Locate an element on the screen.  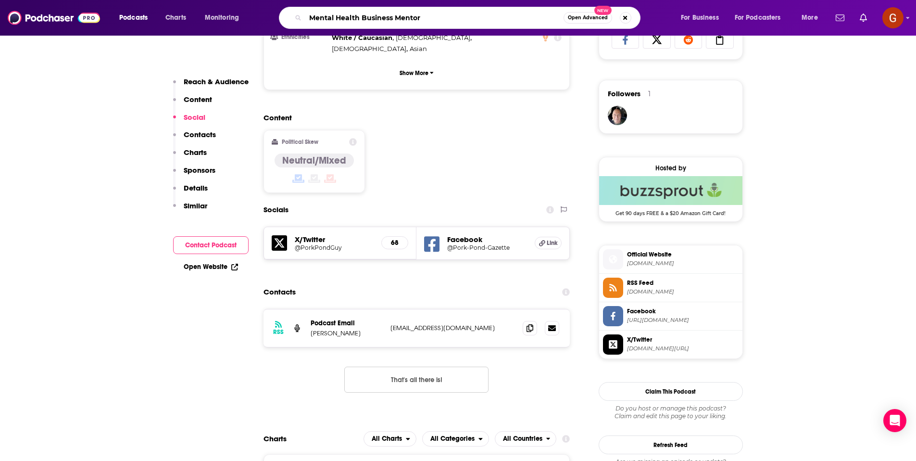
span: Link is located at coordinates (552, 243).